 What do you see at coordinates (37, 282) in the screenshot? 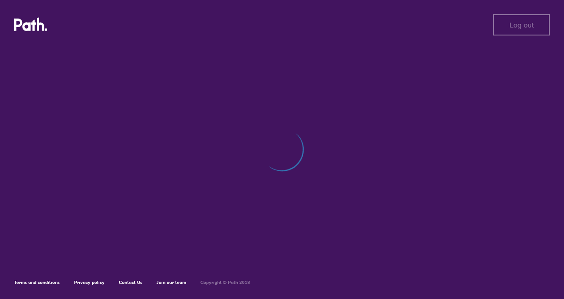
I see `a: Terms and conditions` at bounding box center [37, 282].